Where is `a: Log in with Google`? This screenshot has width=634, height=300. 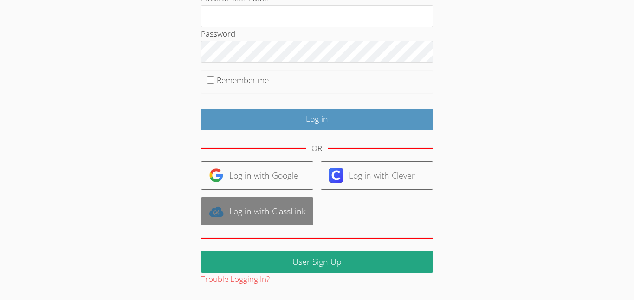 a: Log in with Google is located at coordinates (257, 176).